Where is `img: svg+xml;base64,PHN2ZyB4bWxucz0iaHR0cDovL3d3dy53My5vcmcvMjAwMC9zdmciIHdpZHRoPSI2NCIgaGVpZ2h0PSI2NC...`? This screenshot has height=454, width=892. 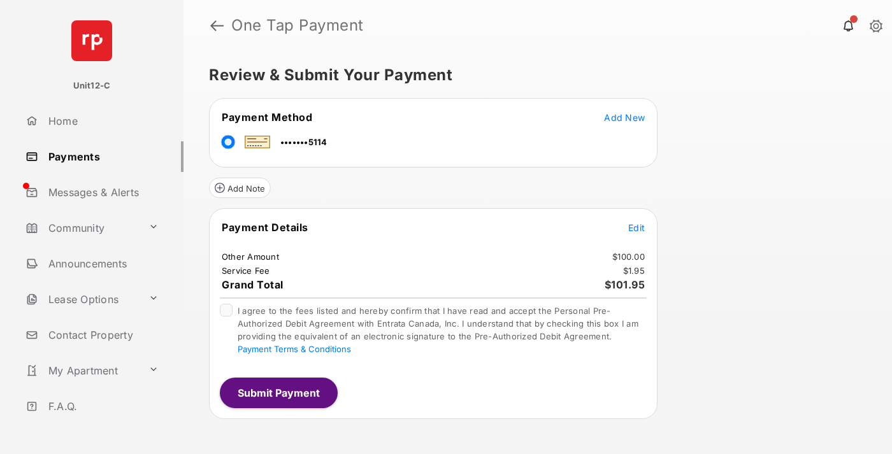
img: svg+xml;base64,PHN2ZyB4bWxucz0iaHR0cDovL3d3dy53My5vcmcvMjAwMC9zdmciIHdpZHRoPSI2NCIgaGVpZ2h0PSI2NC... is located at coordinates (92, 41).